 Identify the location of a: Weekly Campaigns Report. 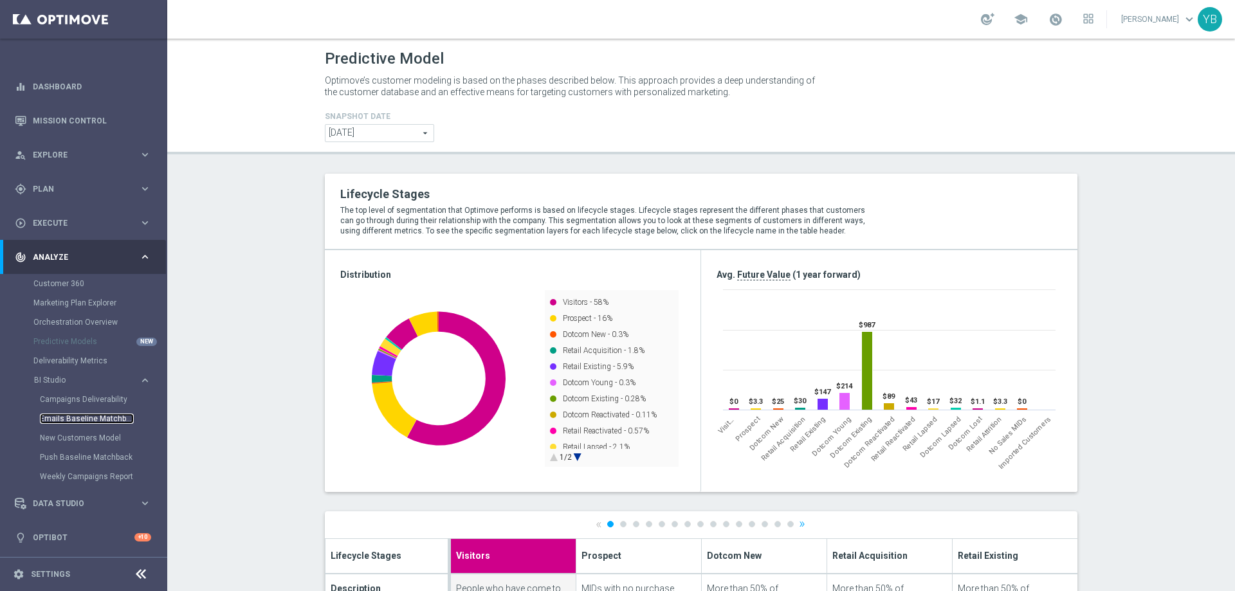
(87, 477).